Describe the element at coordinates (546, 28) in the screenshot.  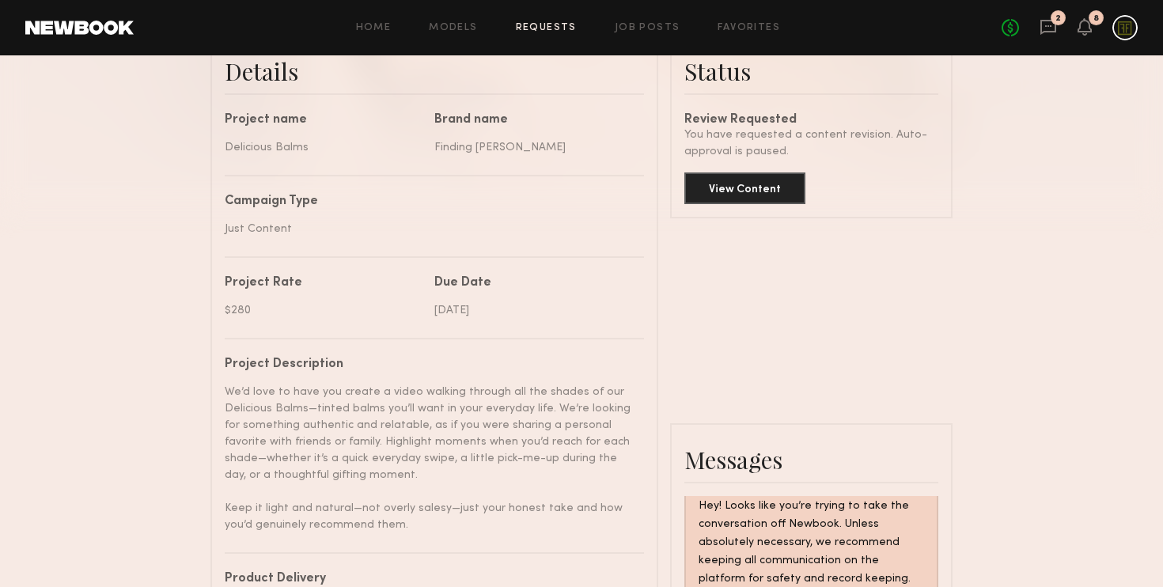
I see `a: Requests` at that location.